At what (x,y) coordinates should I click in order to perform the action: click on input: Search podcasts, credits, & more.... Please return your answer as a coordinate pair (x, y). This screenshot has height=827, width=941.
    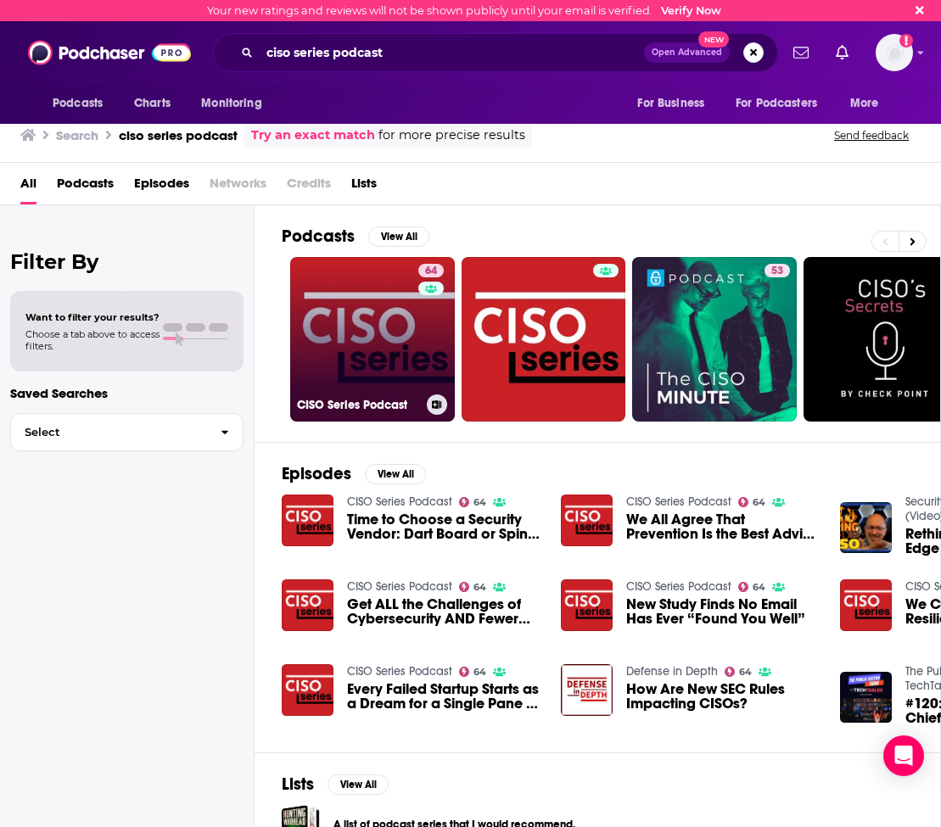
    Looking at the image, I should click on (451, 53).